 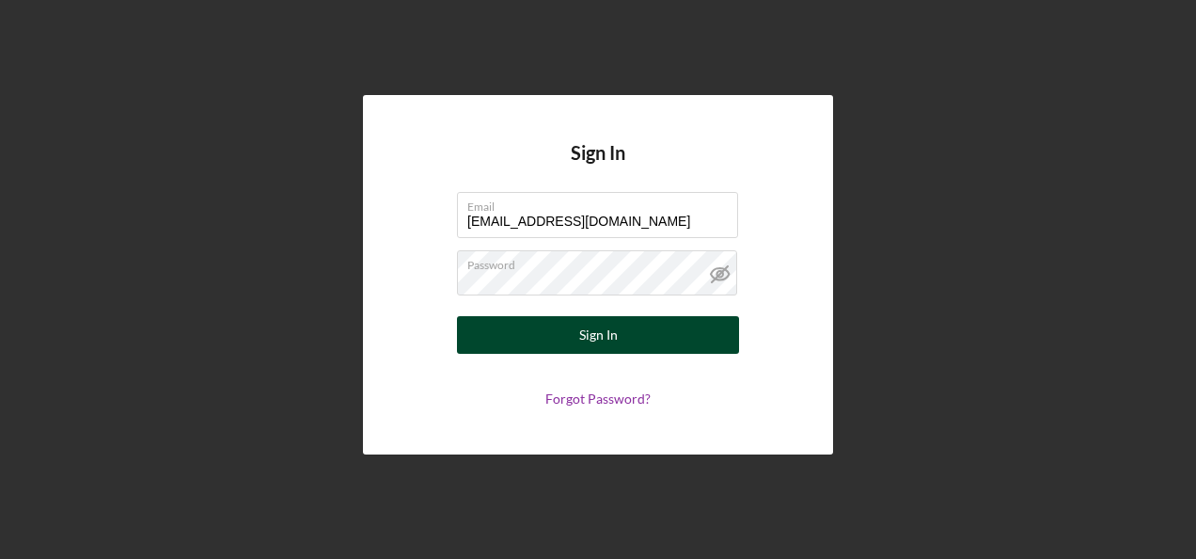 What do you see at coordinates (598, 166) in the screenshot?
I see `h4: Sign In` at bounding box center [598, 166].